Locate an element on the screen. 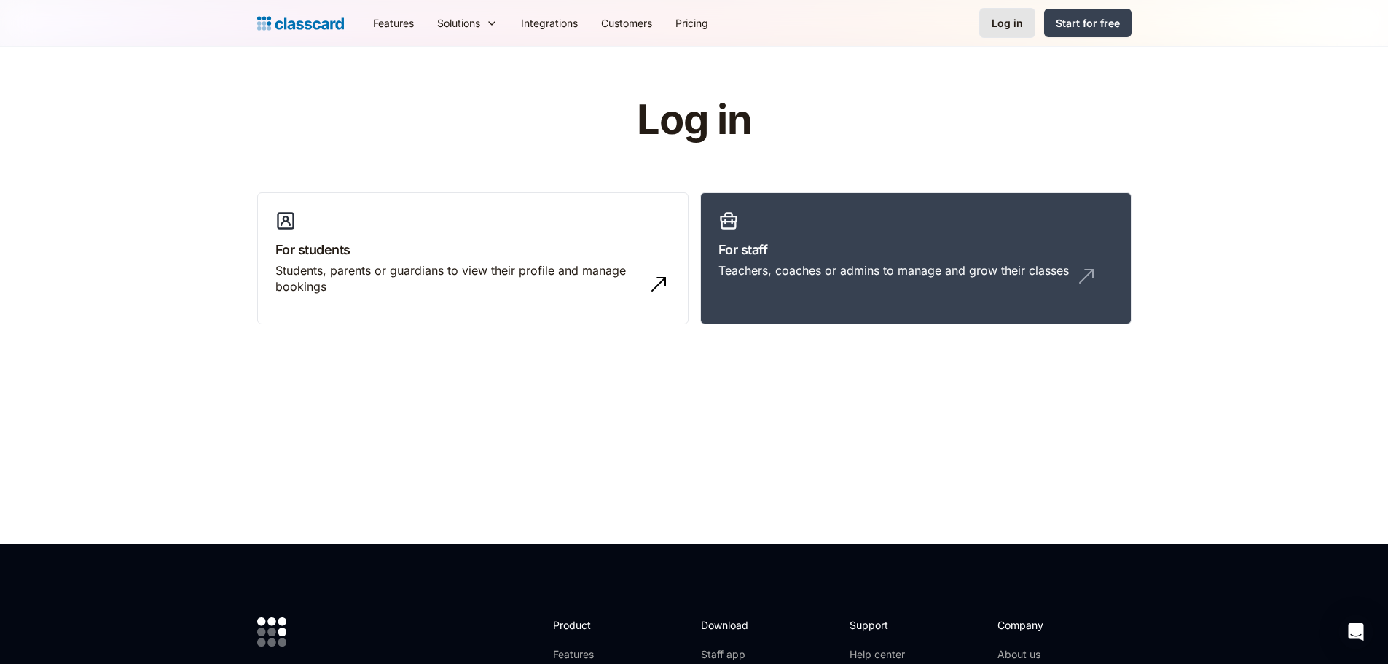 This screenshot has height=664, width=1388. a: Pricing is located at coordinates (692, 23).